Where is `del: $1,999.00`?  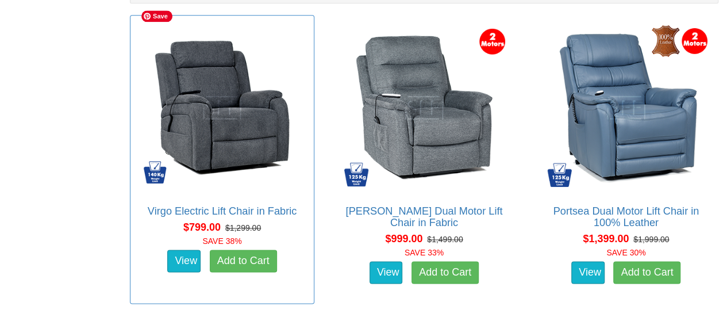
del: $1,999.00 is located at coordinates (651, 239).